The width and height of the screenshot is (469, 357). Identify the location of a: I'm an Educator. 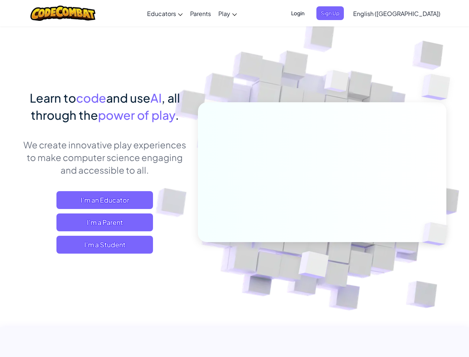
(105, 200).